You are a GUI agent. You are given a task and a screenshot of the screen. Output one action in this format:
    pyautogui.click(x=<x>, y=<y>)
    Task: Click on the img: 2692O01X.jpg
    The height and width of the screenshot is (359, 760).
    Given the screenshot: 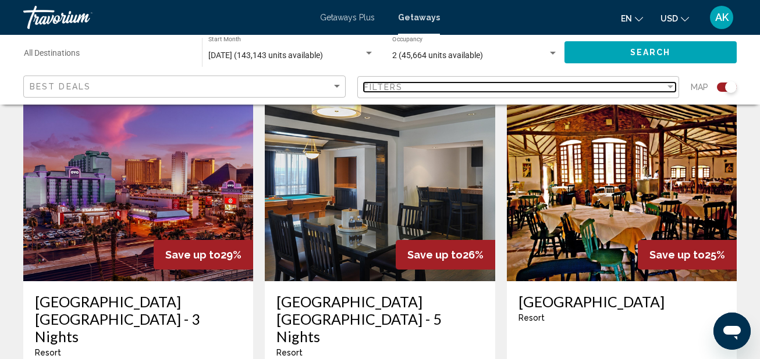 What is the action you would take?
    pyautogui.click(x=621, y=188)
    